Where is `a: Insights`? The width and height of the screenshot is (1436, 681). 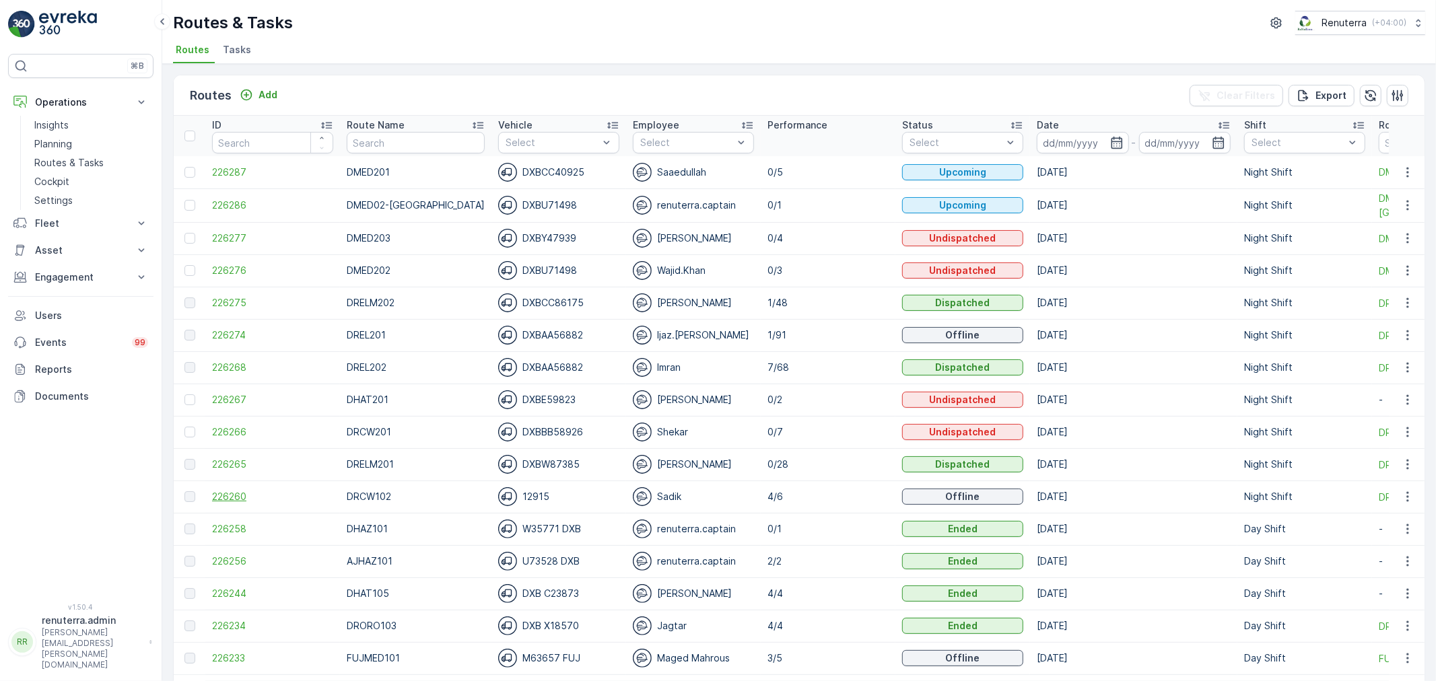 a: Insights is located at coordinates (91, 125).